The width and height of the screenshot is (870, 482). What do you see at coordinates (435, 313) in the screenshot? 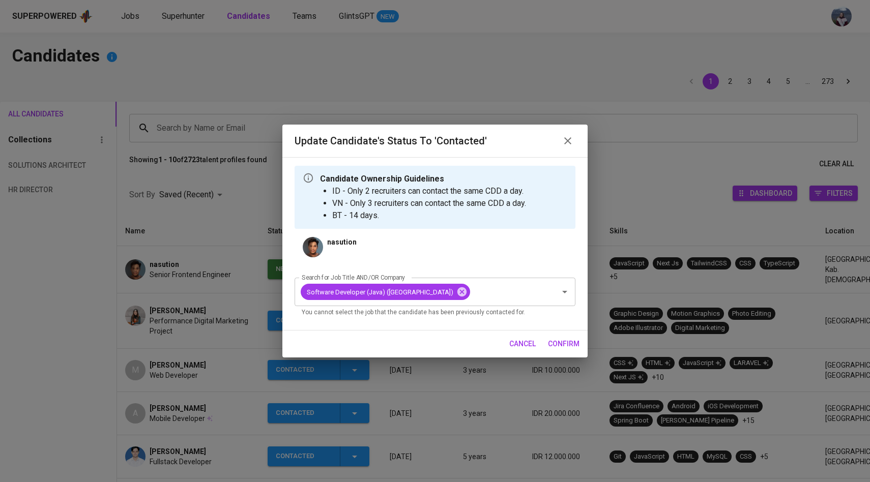
I see `p: You cannot select the job that the candidate has been previously contacted for.` at bounding box center [435, 313].